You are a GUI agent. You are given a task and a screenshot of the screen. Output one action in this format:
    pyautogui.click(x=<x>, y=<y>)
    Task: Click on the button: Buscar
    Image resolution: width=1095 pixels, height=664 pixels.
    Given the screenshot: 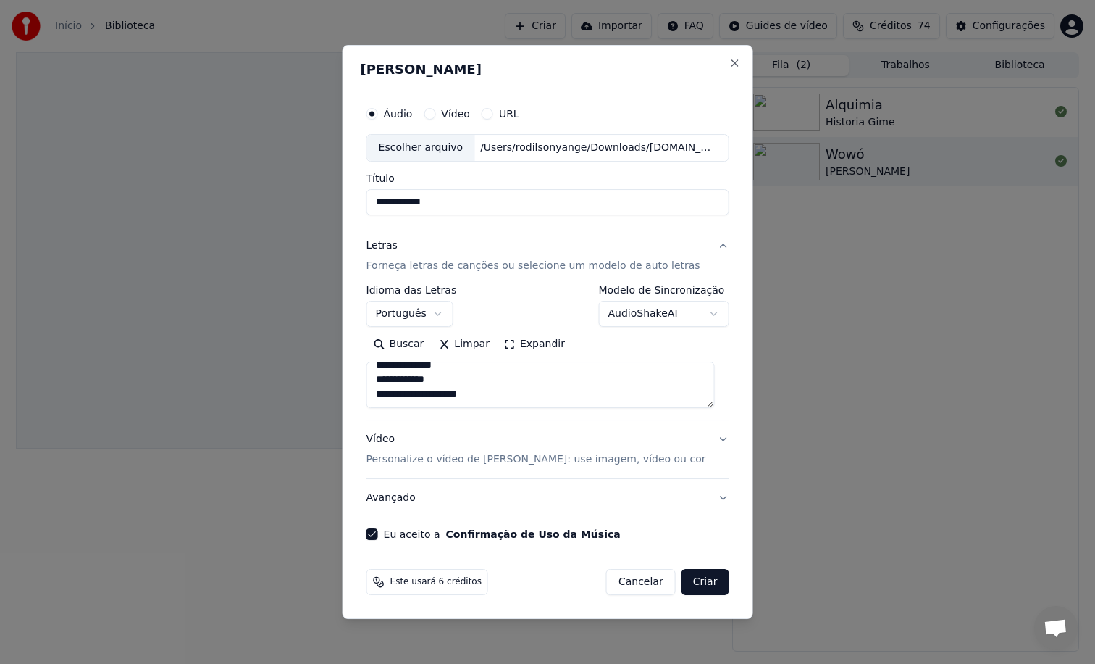 What is the action you would take?
    pyautogui.click(x=399, y=344)
    